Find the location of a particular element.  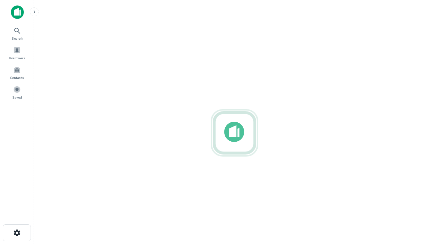

img: capitalize-icon.png is located at coordinates (17, 12).